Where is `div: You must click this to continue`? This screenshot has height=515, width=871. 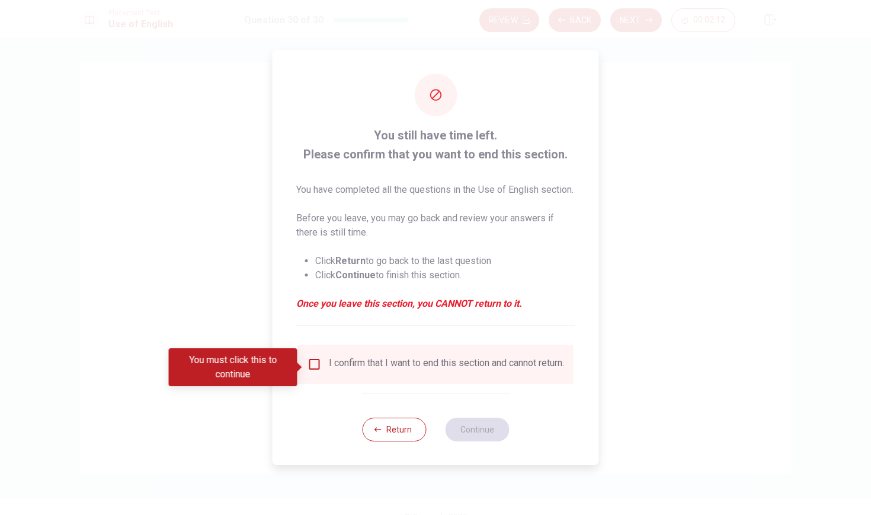
div: You must click this to continue is located at coordinates (233, 367).